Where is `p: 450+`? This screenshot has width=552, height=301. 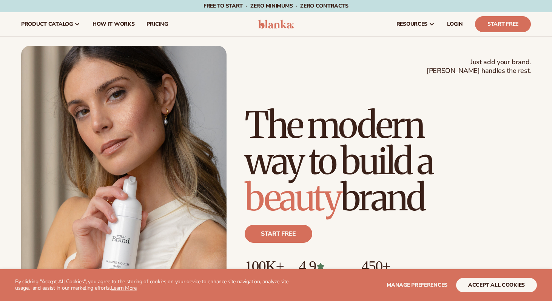
p: 450+ is located at coordinates (390, 266).